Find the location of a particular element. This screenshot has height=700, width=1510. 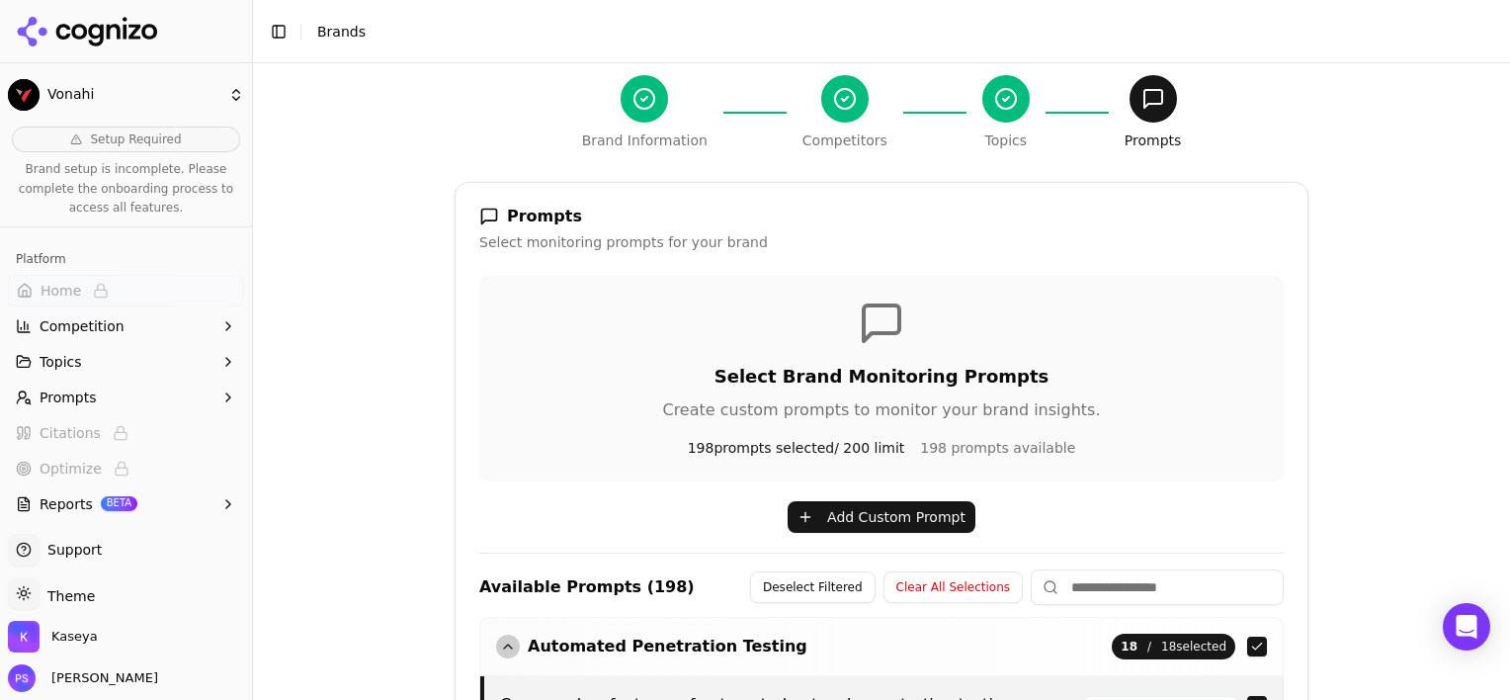

span: 18 is located at coordinates (1129, 646).